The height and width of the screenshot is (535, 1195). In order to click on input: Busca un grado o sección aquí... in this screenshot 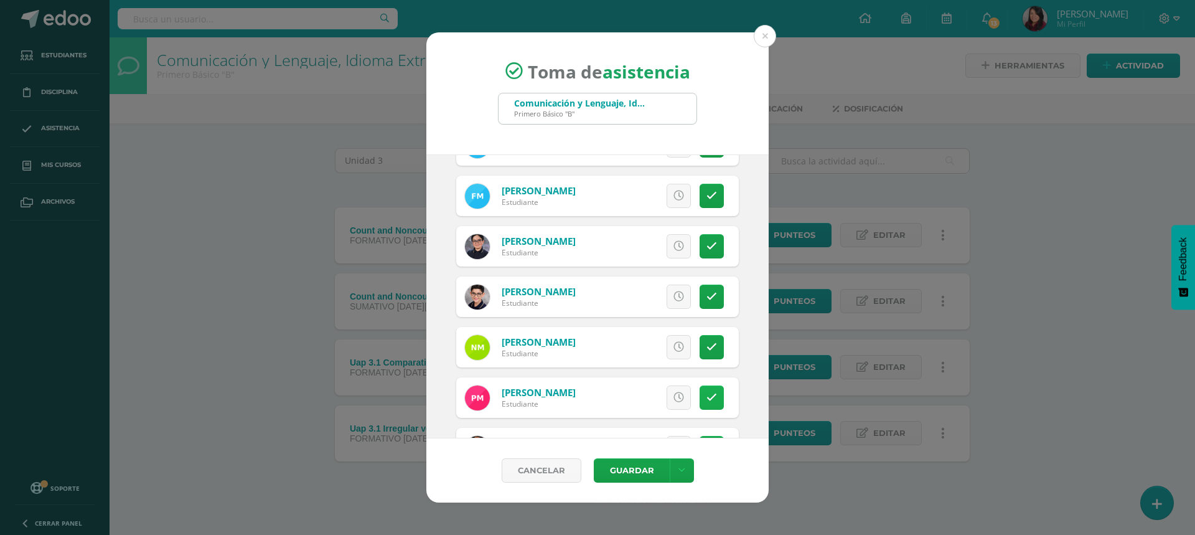, I will do `click(598, 108)`.